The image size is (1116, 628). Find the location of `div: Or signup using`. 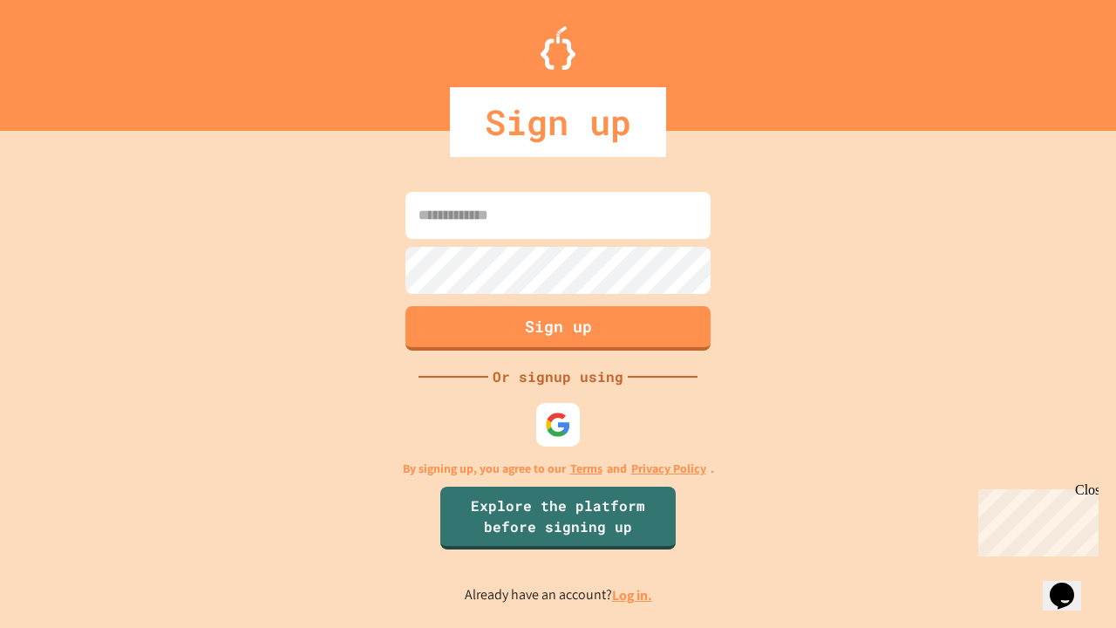

div: Or signup using is located at coordinates (558, 377).